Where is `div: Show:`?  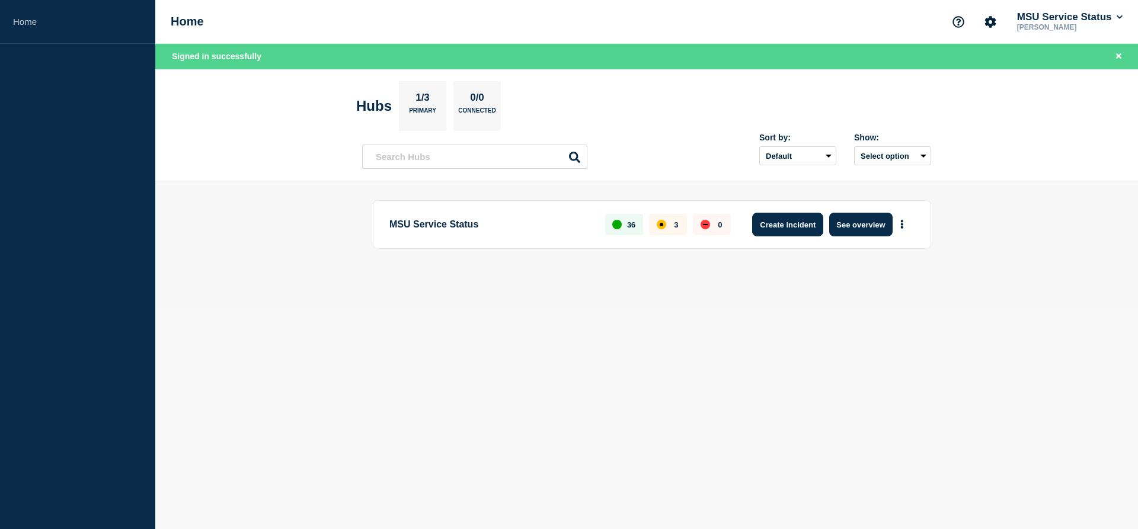
div: Show: is located at coordinates (893, 138).